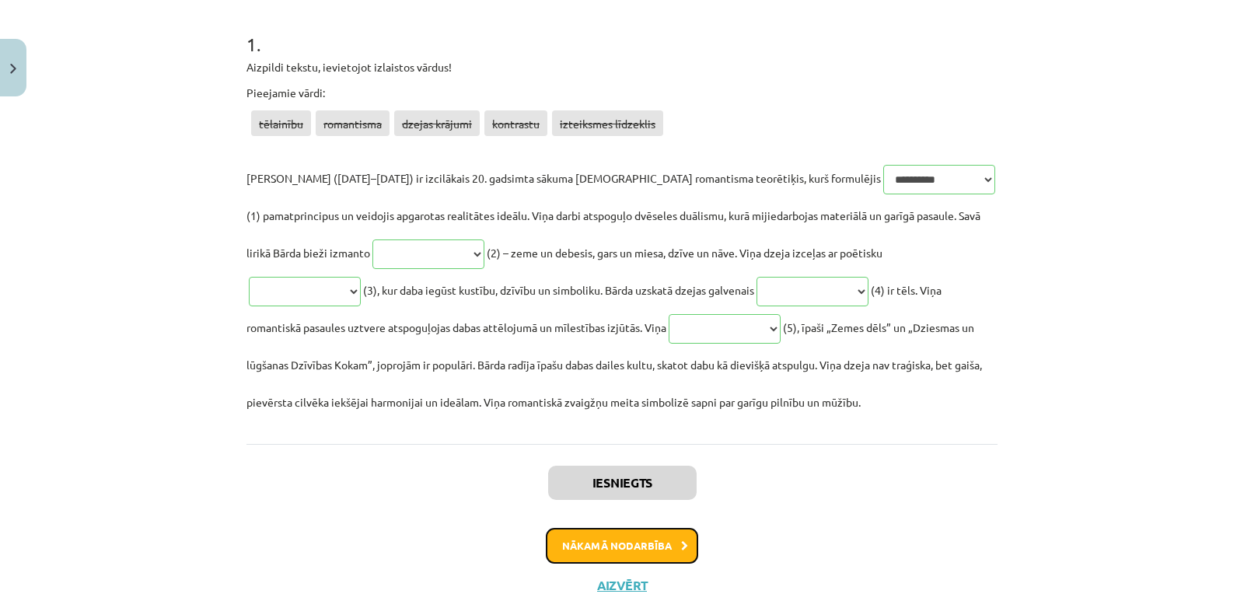 Image resolution: width=1244 pixels, height=601 pixels. Describe the element at coordinates (437, 123) in the screenshot. I see `span: dzejas krājumi` at that location.